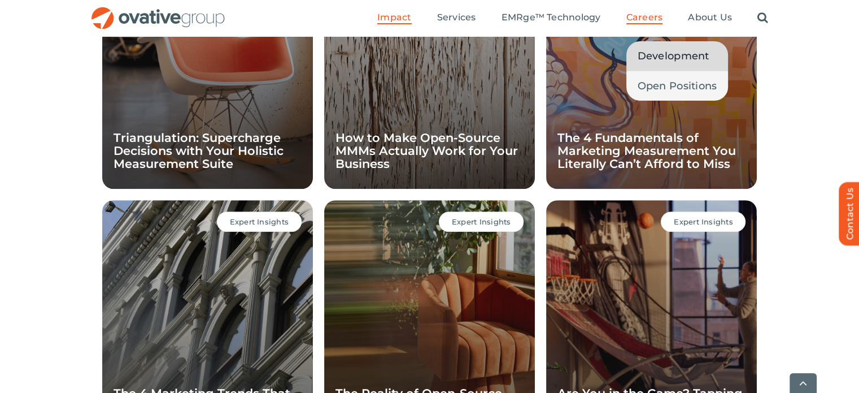 Image resolution: width=859 pixels, height=393 pixels. What do you see at coordinates (394, 18) in the screenshot?
I see `a: Impact` at bounding box center [394, 18].